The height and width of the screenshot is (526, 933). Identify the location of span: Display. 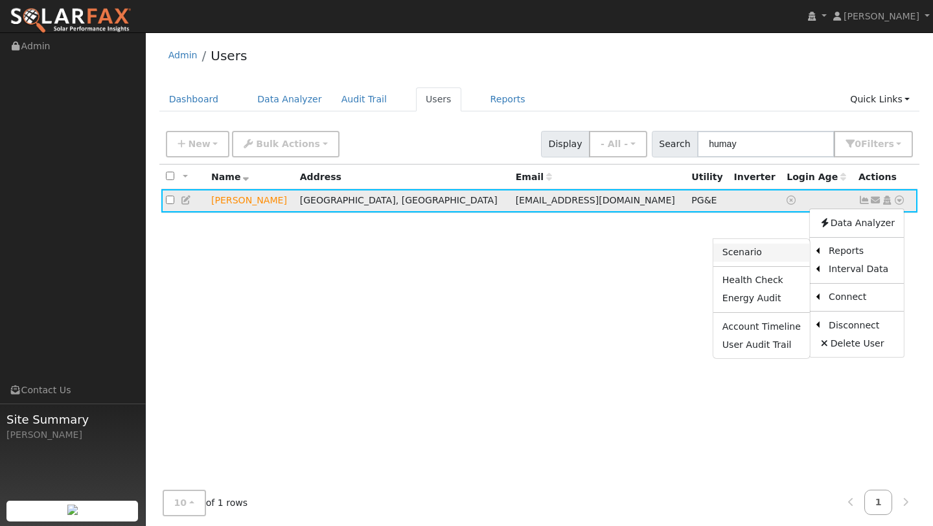
(565, 144).